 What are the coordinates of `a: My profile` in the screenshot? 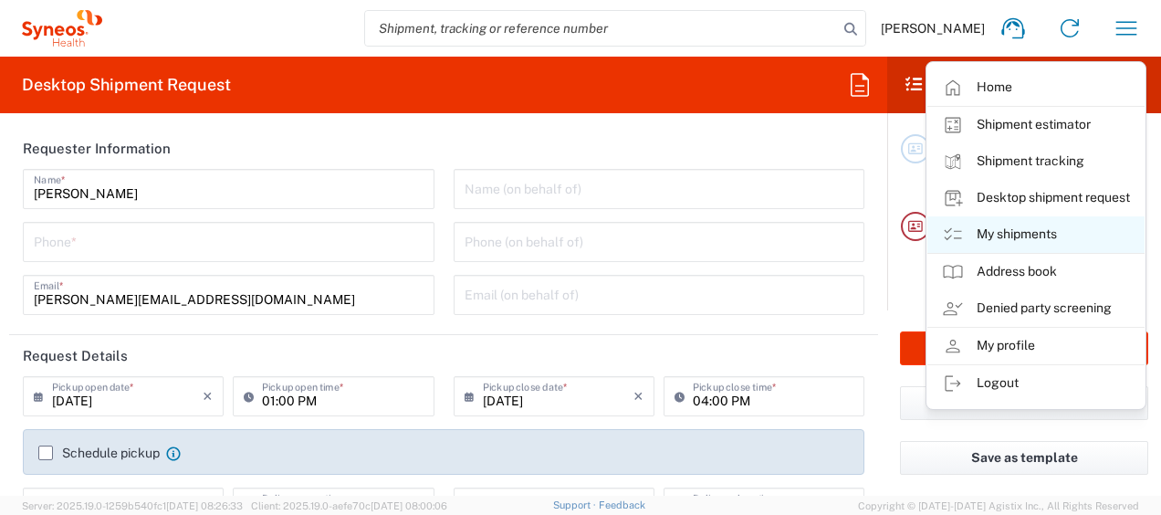 It's located at (1036, 346).